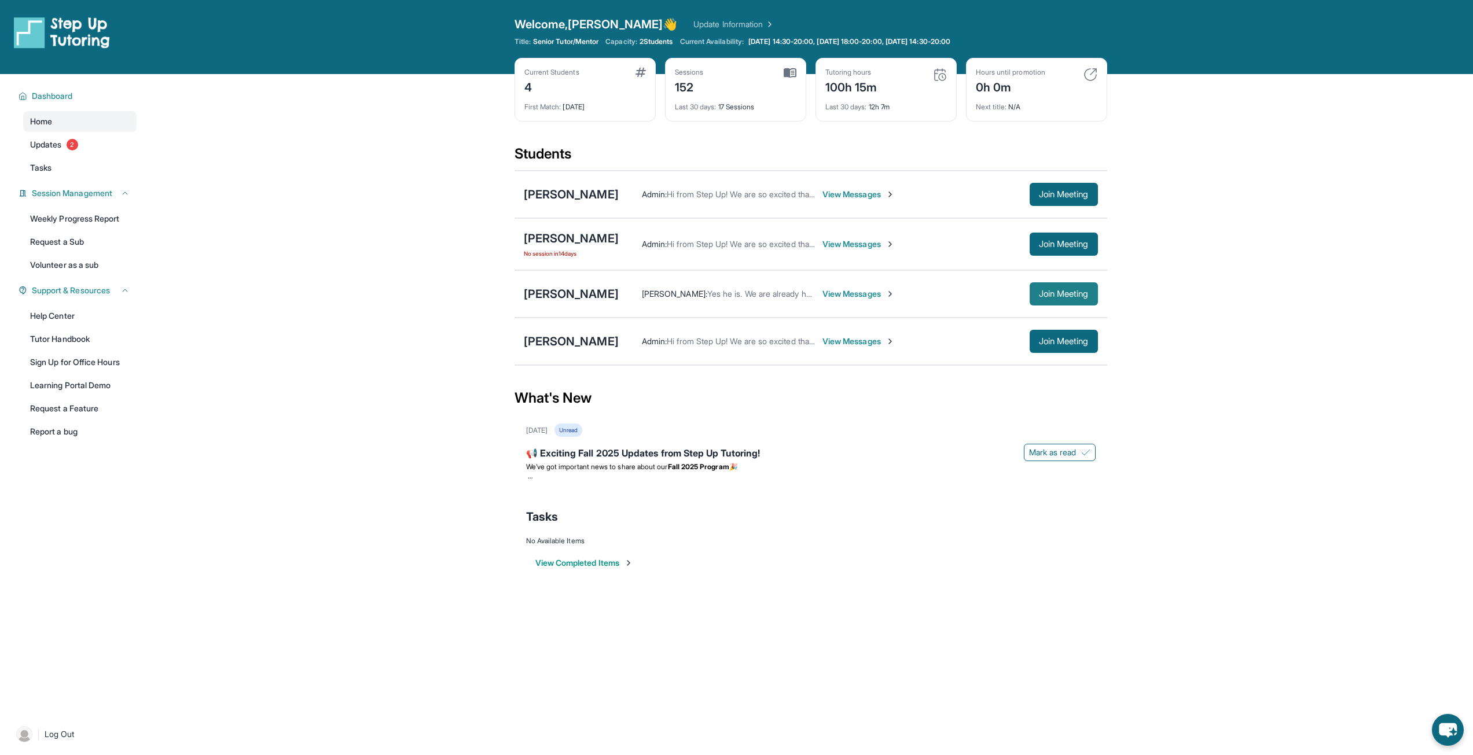 This screenshot has height=755, width=1473. I want to click on div: 0h 0m, so click(1010, 86).